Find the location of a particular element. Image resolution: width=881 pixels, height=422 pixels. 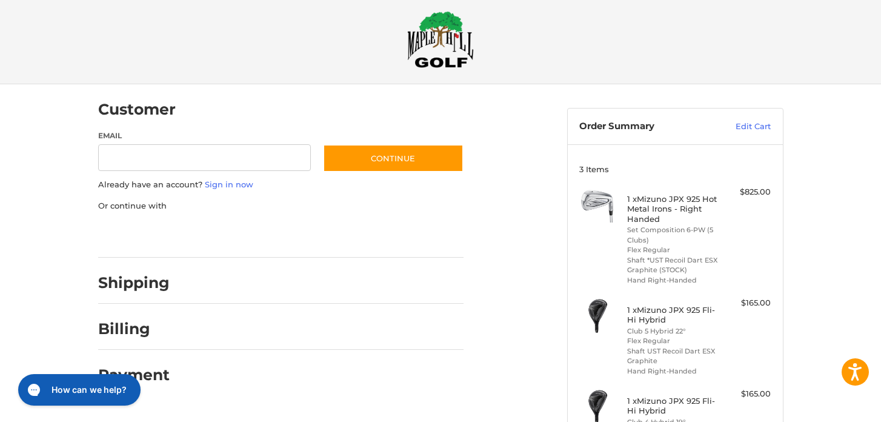

button: Continue is located at coordinates (393, 158).